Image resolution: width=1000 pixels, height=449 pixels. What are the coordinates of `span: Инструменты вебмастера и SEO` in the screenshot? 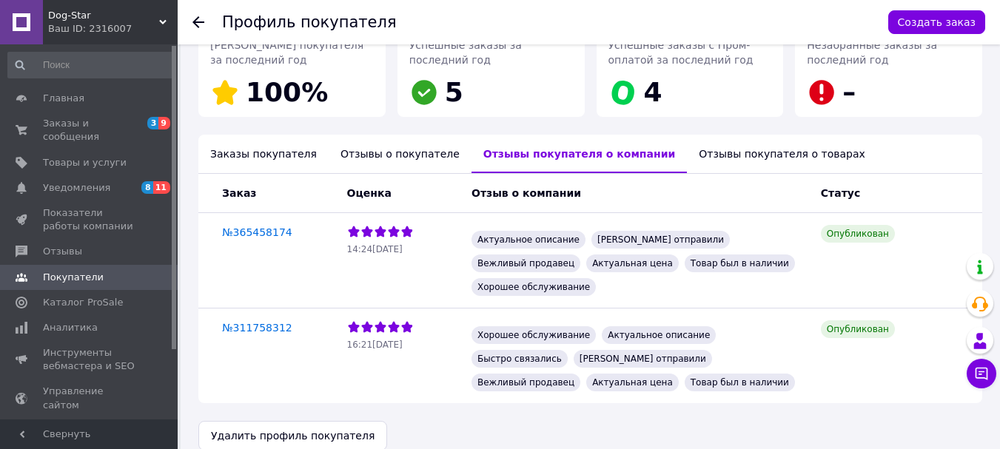 It's located at (90, 360).